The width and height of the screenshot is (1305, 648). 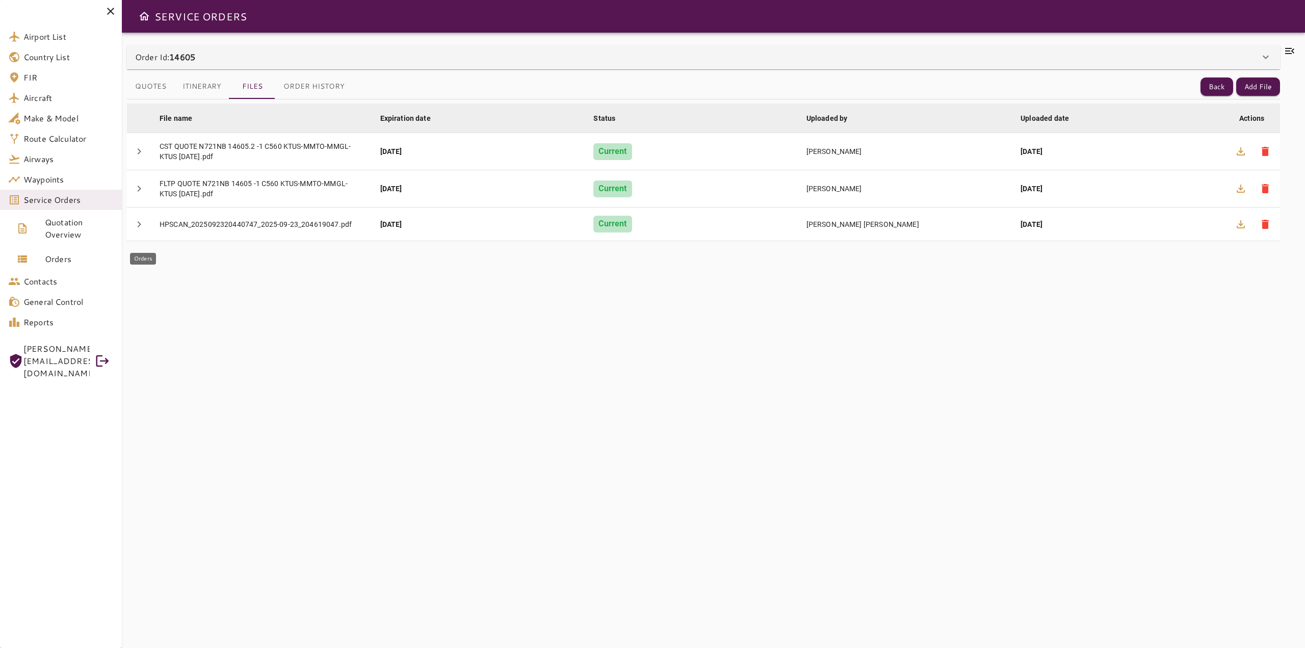 What do you see at coordinates (150, 87) in the screenshot?
I see `button: Quotes` at bounding box center [150, 87].